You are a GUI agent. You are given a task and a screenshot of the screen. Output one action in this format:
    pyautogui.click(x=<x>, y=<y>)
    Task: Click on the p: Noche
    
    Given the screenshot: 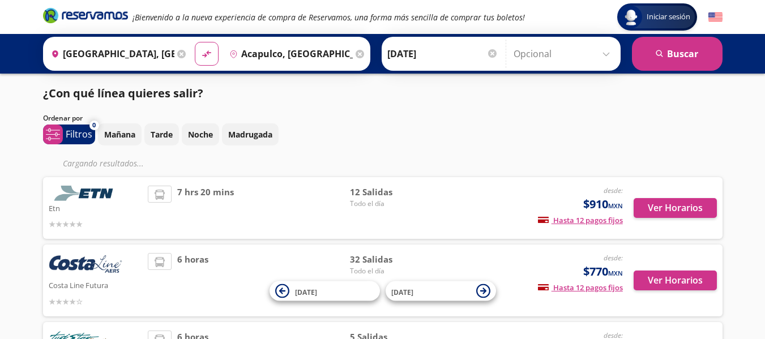 What is the action you would take?
    pyautogui.click(x=200, y=134)
    